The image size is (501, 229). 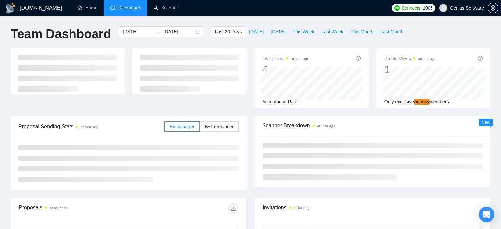 What do you see at coordinates (87, 8) in the screenshot?
I see `a: homeHome` at bounding box center [87, 8].